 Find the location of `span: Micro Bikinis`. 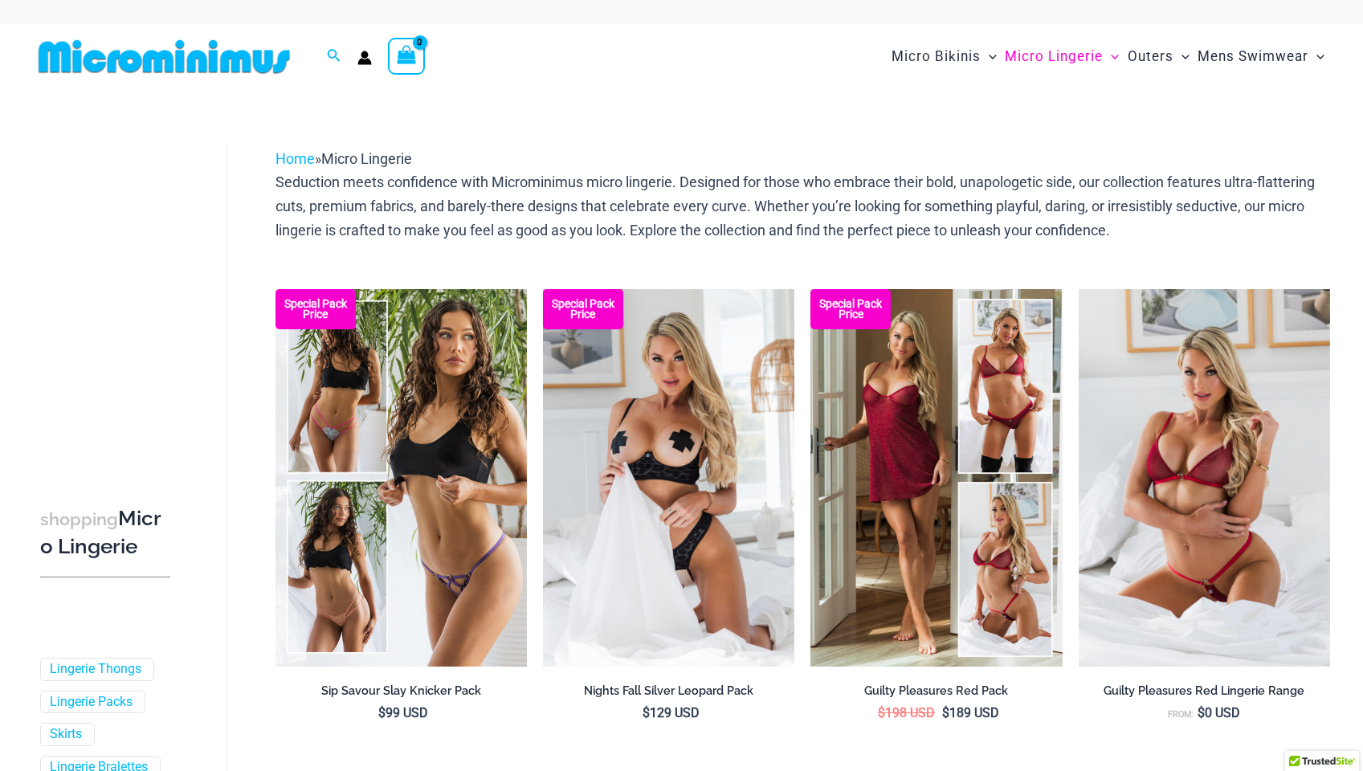

span: Micro Bikinis is located at coordinates (936, 56).